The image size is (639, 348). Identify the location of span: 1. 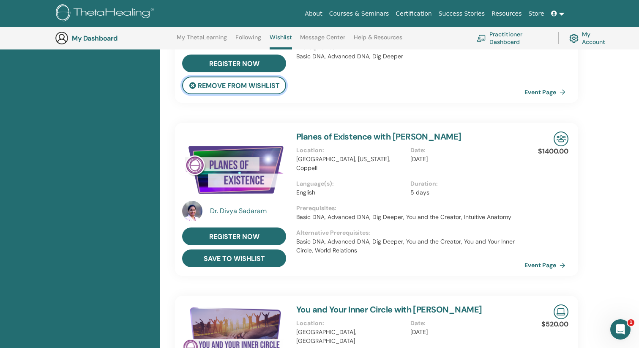
(631, 322).